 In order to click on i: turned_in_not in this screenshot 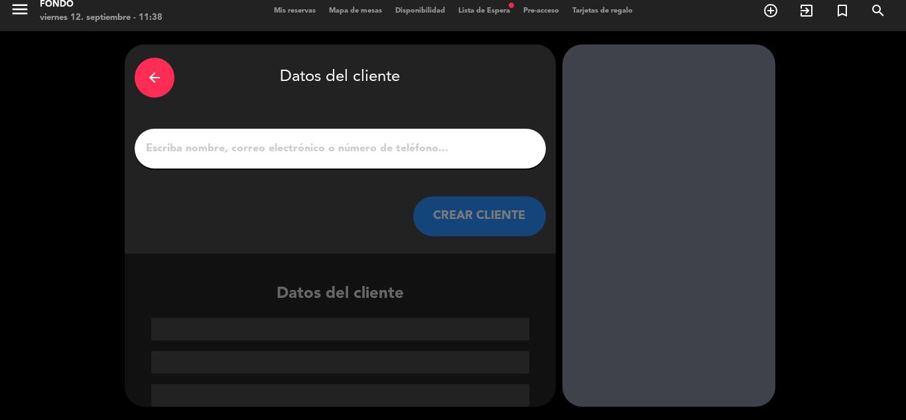, I will do `click(842, 11)`.